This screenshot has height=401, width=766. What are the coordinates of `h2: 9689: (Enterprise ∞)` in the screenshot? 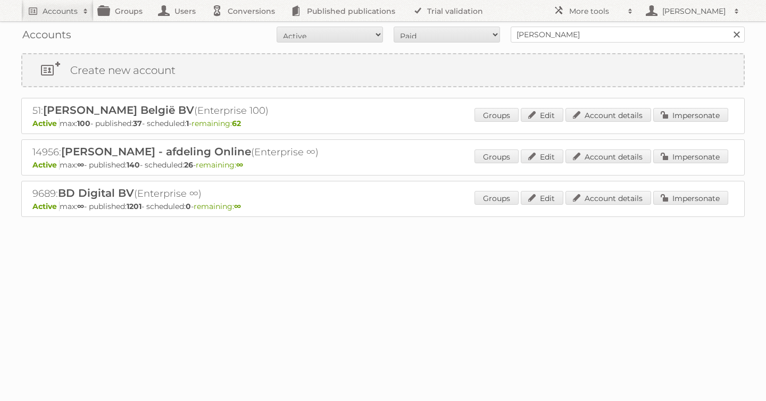 It's located at (219, 194).